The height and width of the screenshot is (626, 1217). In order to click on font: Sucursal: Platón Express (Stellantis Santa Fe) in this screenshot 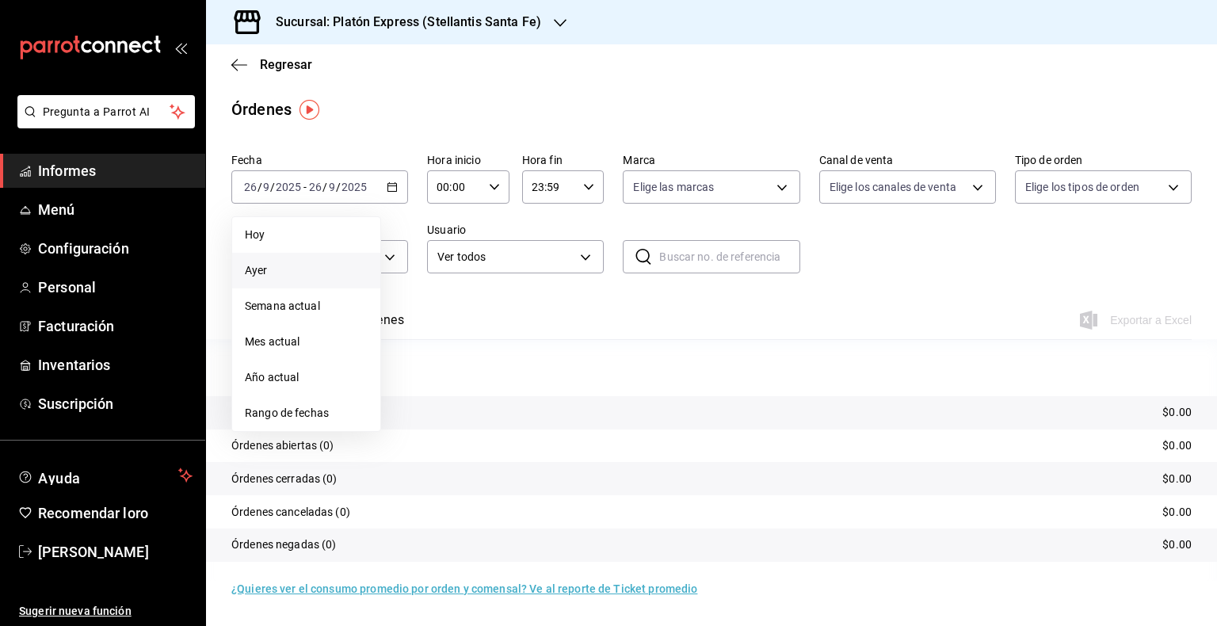, I will do `click(408, 21)`.